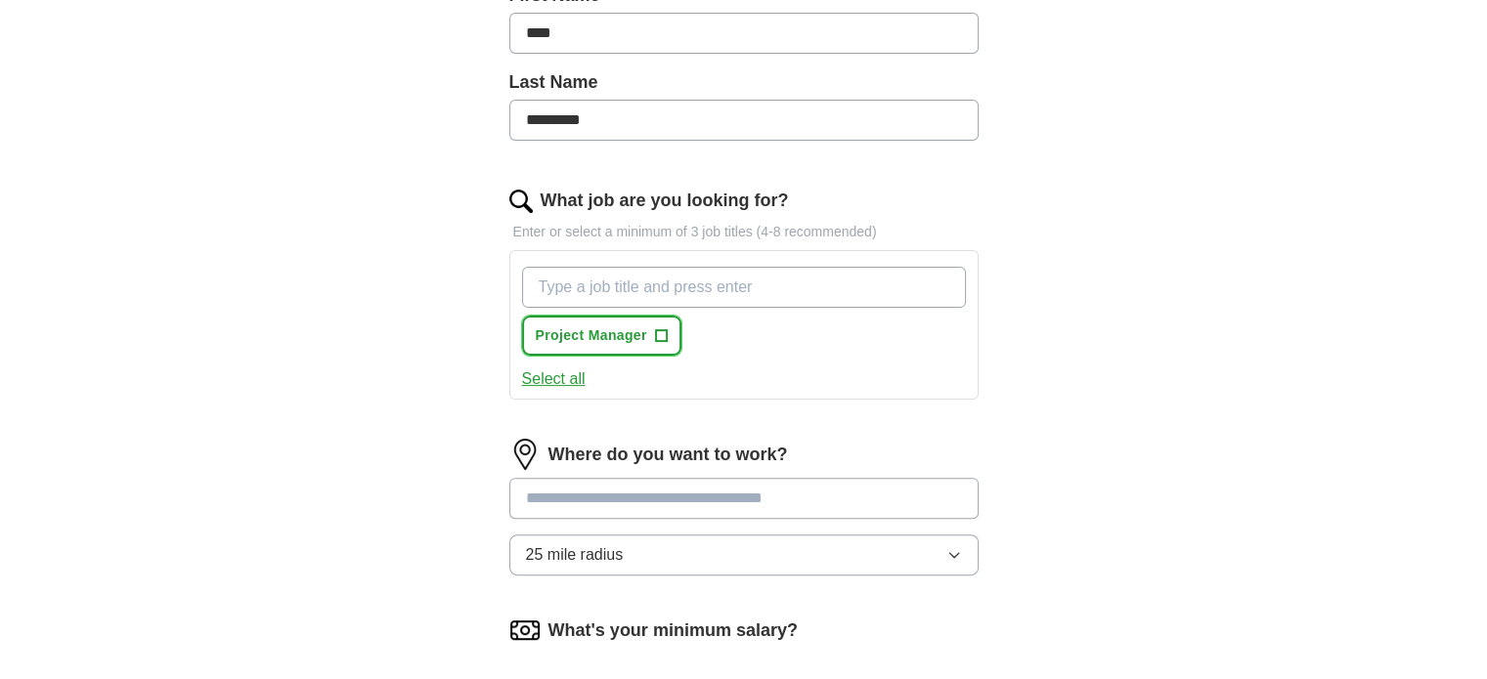  What do you see at coordinates (744, 82) in the screenshot?
I see `label: Last Name` at bounding box center [744, 82].